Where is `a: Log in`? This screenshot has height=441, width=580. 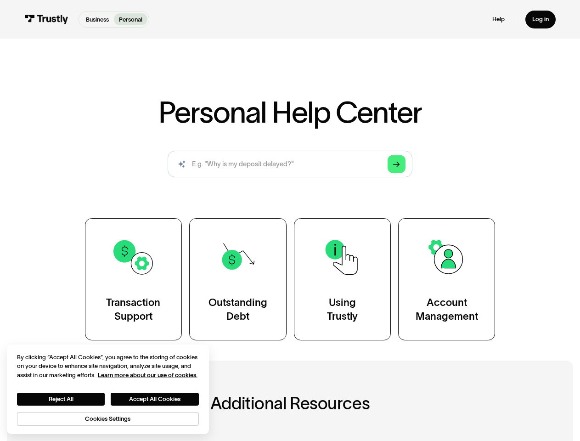
a: Log in is located at coordinates (540, 19).